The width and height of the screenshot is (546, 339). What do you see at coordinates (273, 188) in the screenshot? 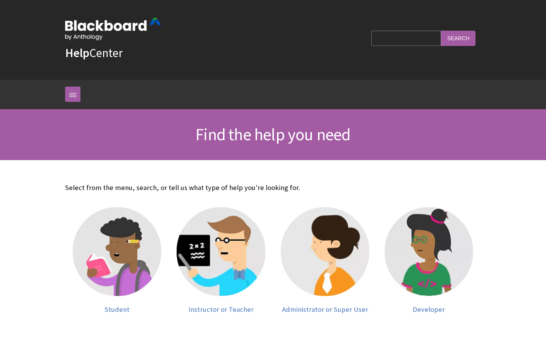
I see `p: Select from the menu, search, or tell us what type of help you're looking for.` at bounding box center [273, 188].